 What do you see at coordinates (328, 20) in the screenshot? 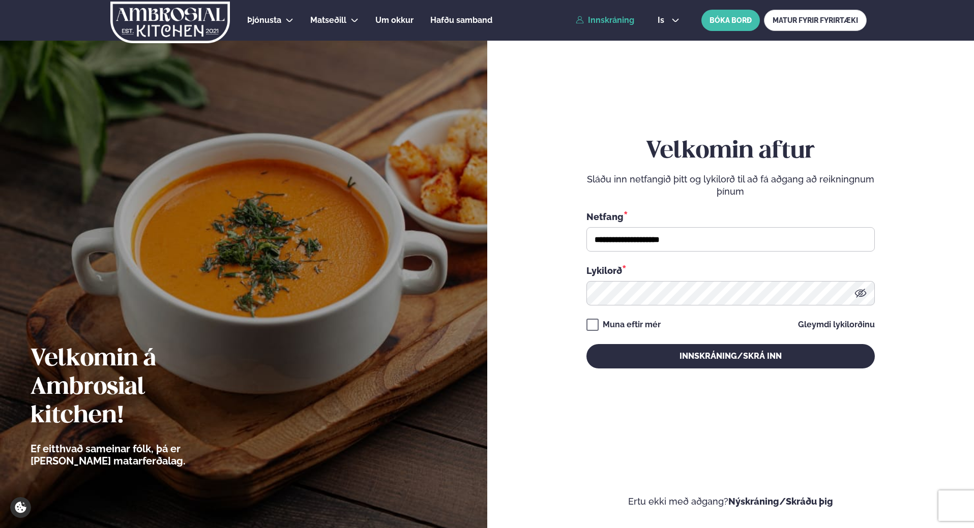
I see `span: Matseðill` at bounding box center [328, 20].